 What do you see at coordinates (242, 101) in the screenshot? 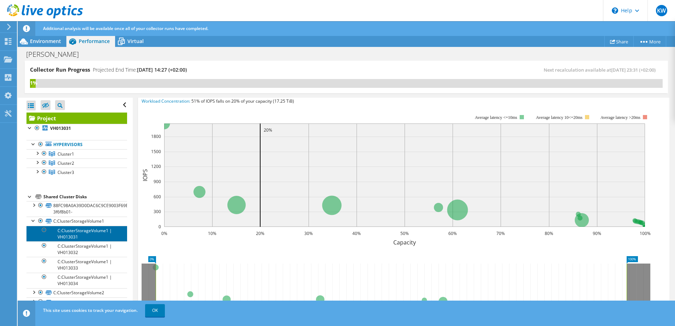
I see `span: 51% of IOPS falls on 20% of your capacity (17.25 TiB)` at bounding box center [242, 101].